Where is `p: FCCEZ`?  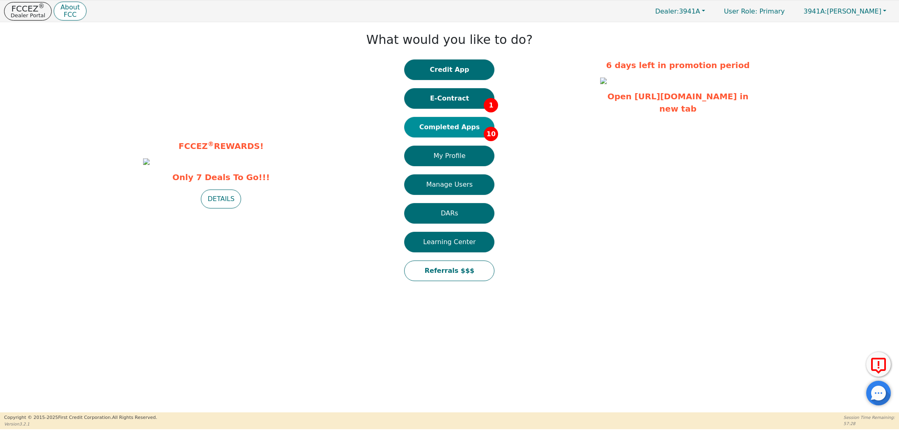 p: FCCEZ is located at coordinates (28, 9).